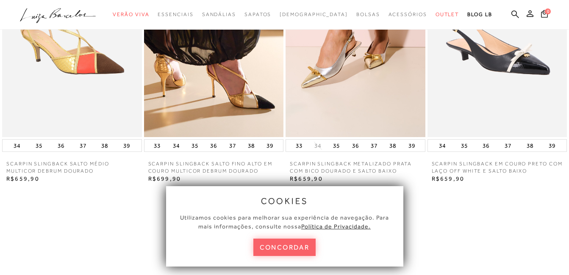 The image size is (569, 275). What do you see at coordinates (498, 168) in the screenshot?
I see `p: SCARPIN SLINGBACK EM COURO PRETO COM LAÇO OFF WHITE E SALTO BAIXO` at bounding box center [498, 168].